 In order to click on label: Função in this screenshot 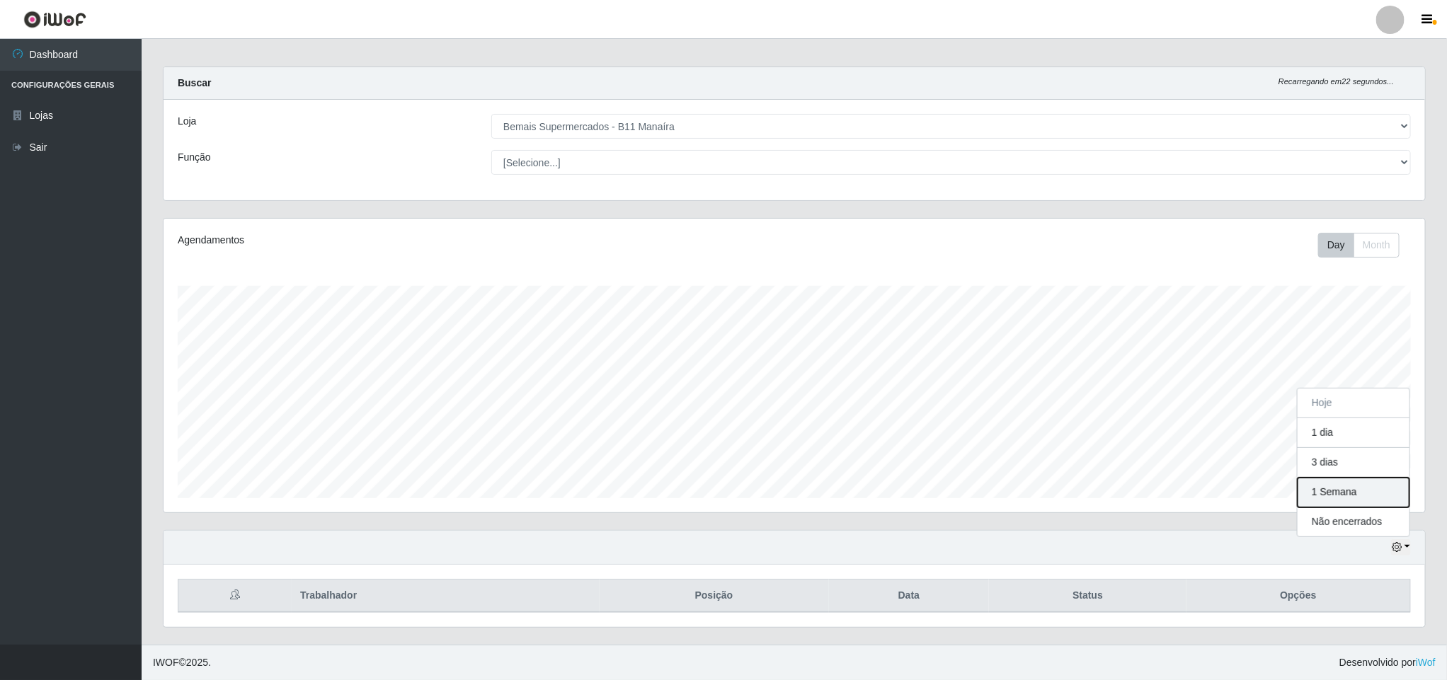, I will do `click(194, 157)`.